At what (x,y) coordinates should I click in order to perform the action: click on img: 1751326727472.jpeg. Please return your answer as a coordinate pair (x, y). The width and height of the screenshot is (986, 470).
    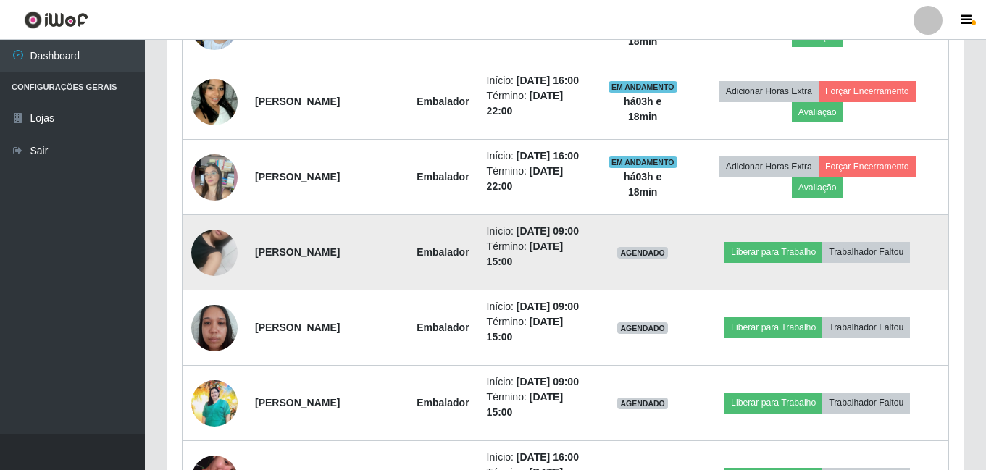
    Looking at the image, I should click on (215, 403).